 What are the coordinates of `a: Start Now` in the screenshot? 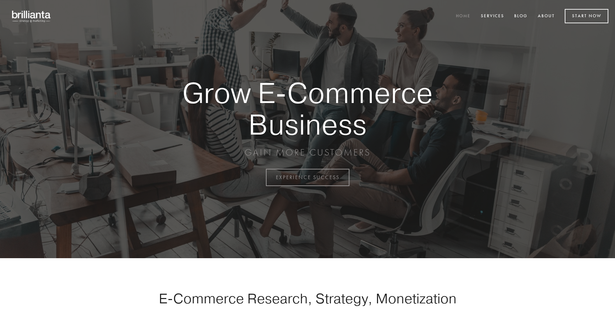 It's located at (586, 16).